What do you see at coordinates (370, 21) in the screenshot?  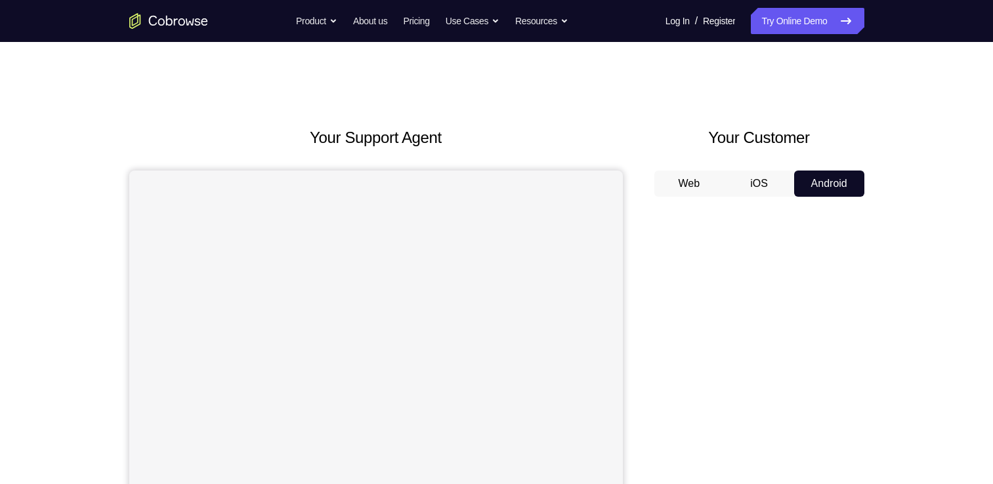 I see `a: About us` at bounding box center [370, 21].